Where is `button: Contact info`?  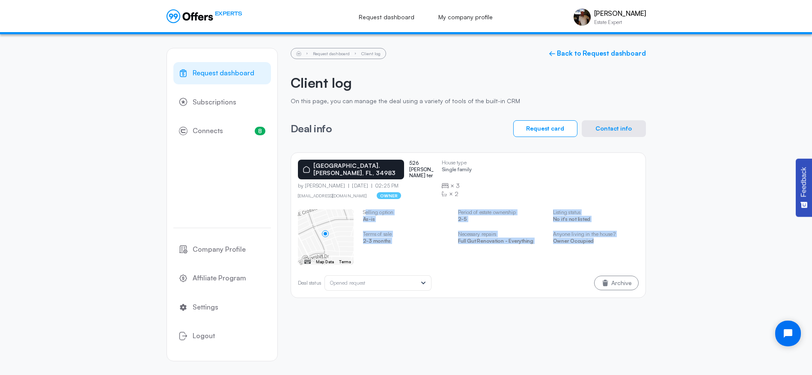 button: Contact info is located at coordinates (614, 128).